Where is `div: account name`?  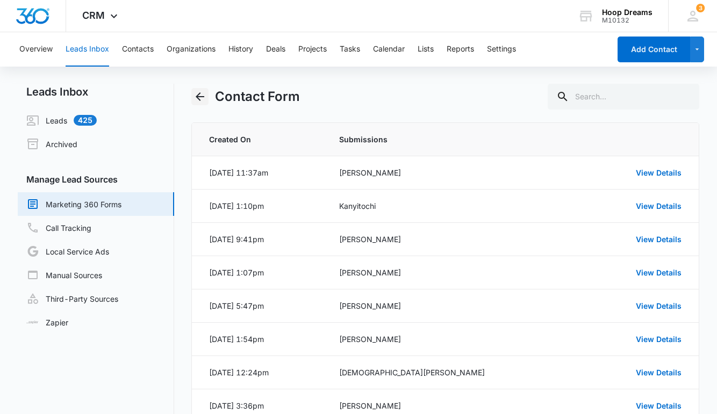
div: account name is located at coordinates (627, 12).